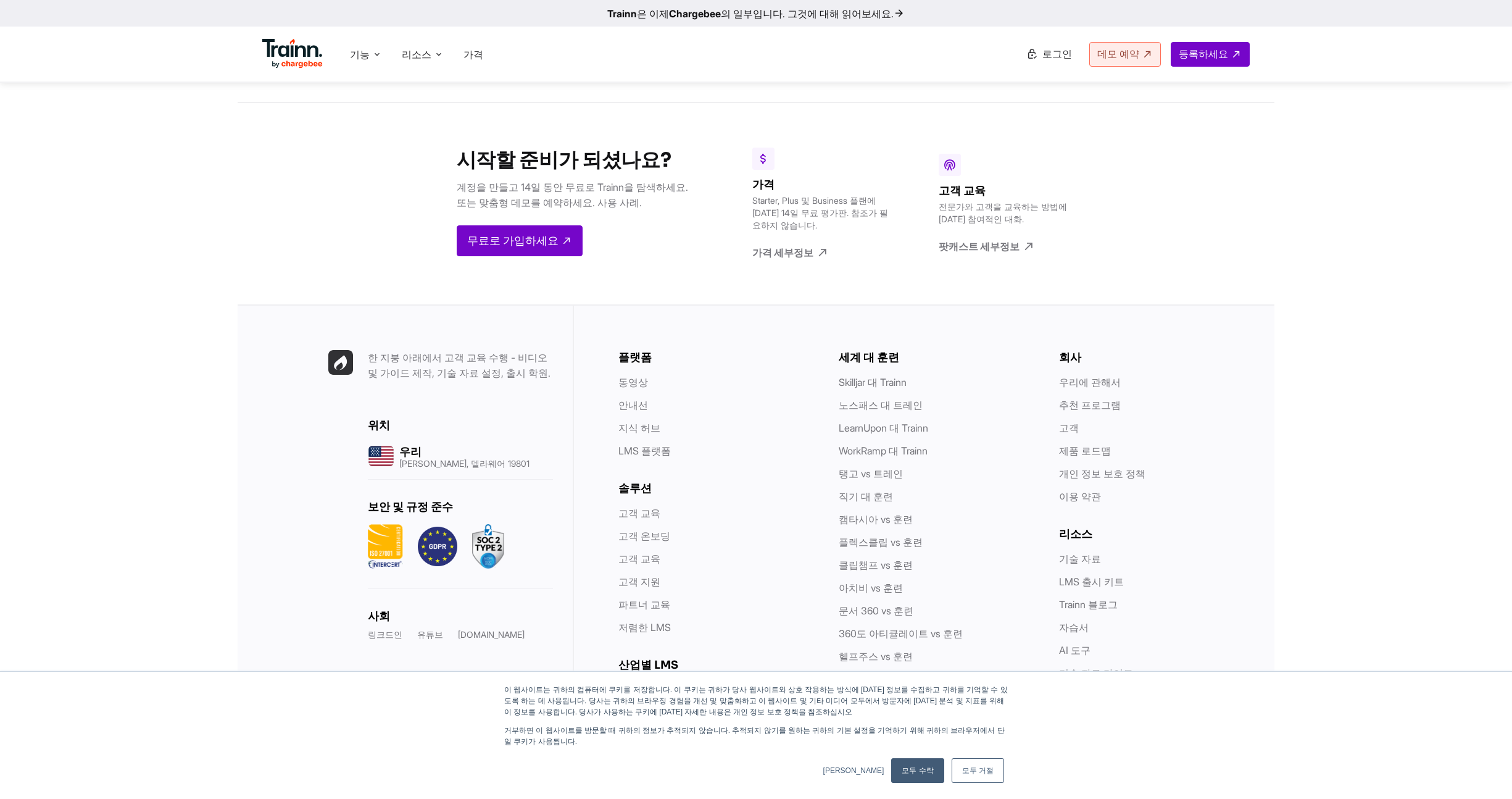 The width and height of the screenshot is (1512, 799). What do you see at coordinates (715, 357) in the screenshot?
I see `h6: 플랫폼` at bounding box center [715, 357].